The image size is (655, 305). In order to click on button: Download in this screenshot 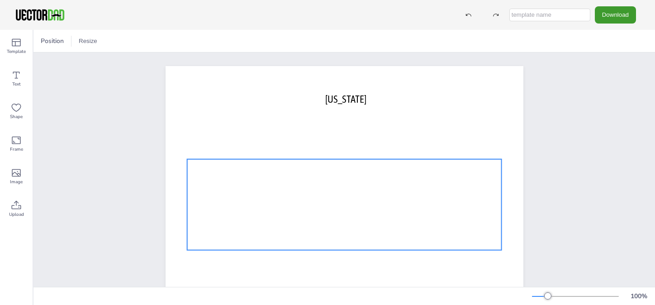, I will do `click(615, 14)`.